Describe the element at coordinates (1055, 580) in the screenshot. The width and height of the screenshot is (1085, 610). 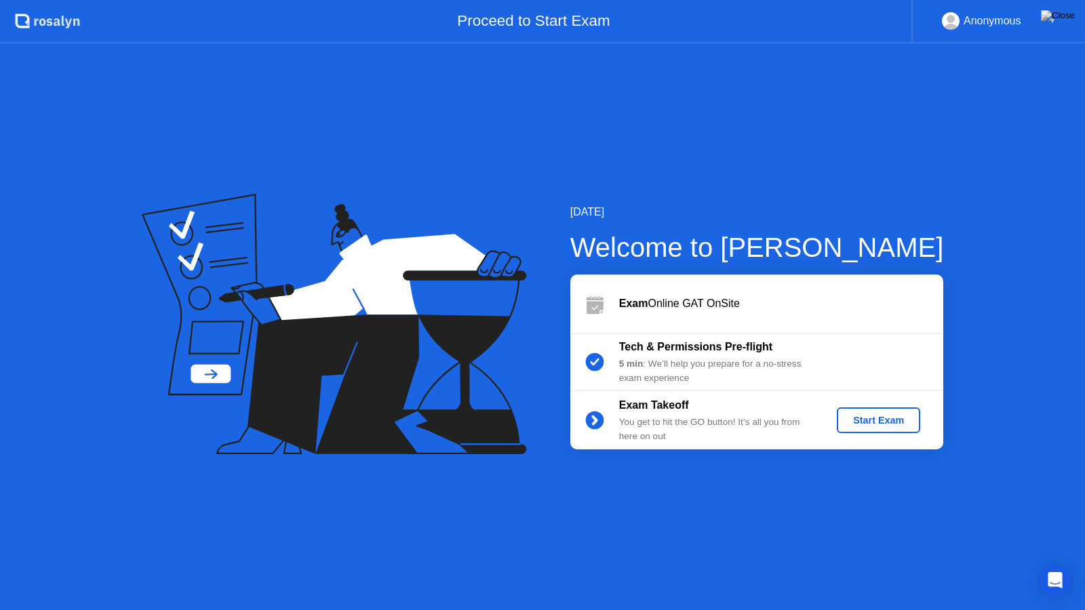
I see `div: Open Intercom Messenger` at that location.